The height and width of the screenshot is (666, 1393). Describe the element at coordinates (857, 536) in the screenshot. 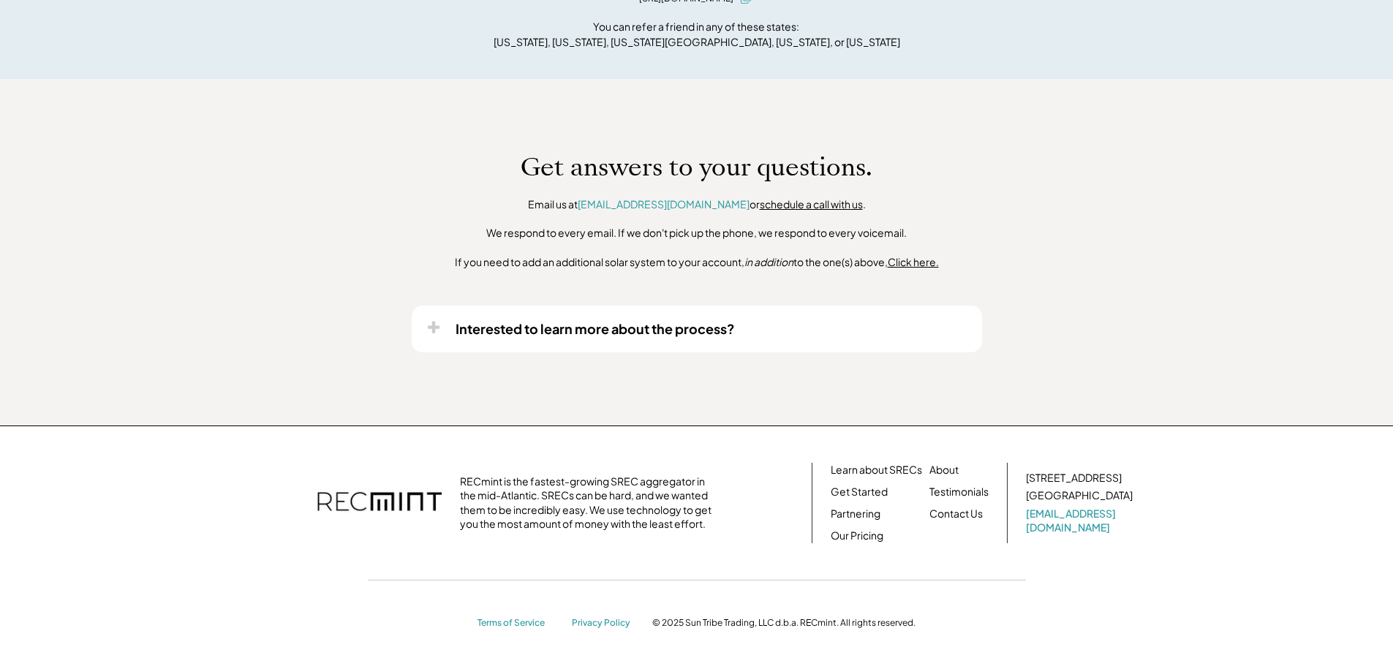

I see `a: Our Pricing` at that location.